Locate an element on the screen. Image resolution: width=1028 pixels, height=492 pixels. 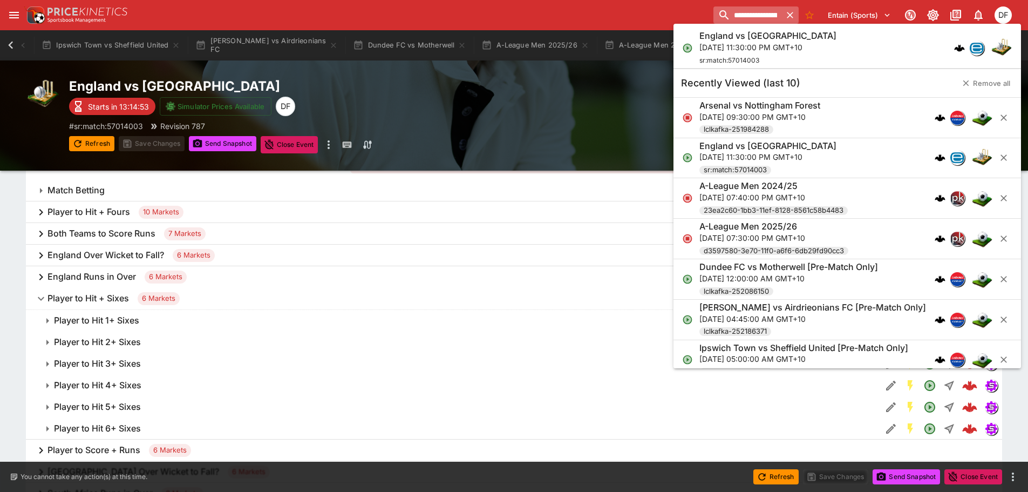
button: Simulator Prices Available is located at coordinates (215, 106).